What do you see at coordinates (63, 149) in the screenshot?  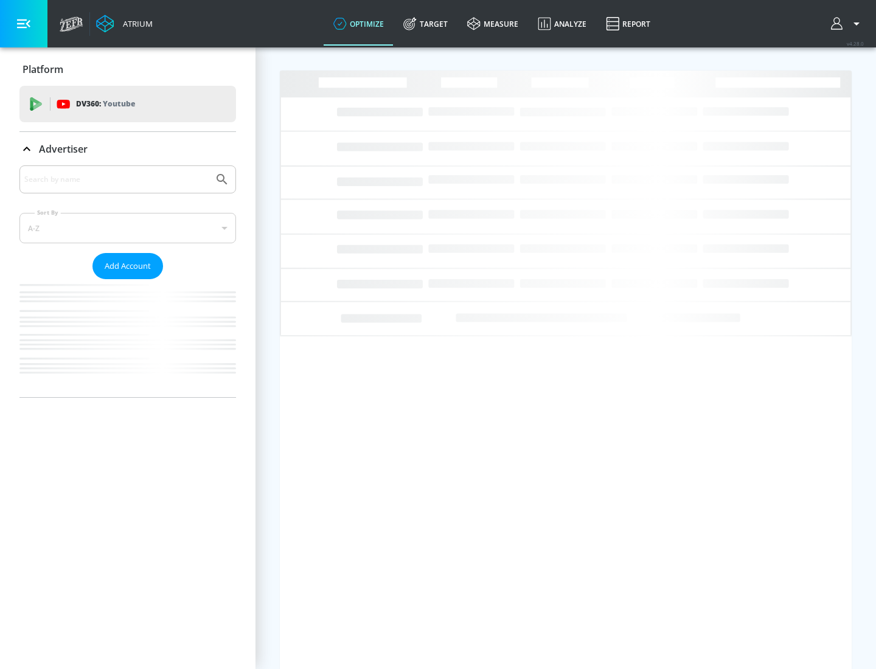 I see `p: Advertiser` at bounding box center [63, 149].